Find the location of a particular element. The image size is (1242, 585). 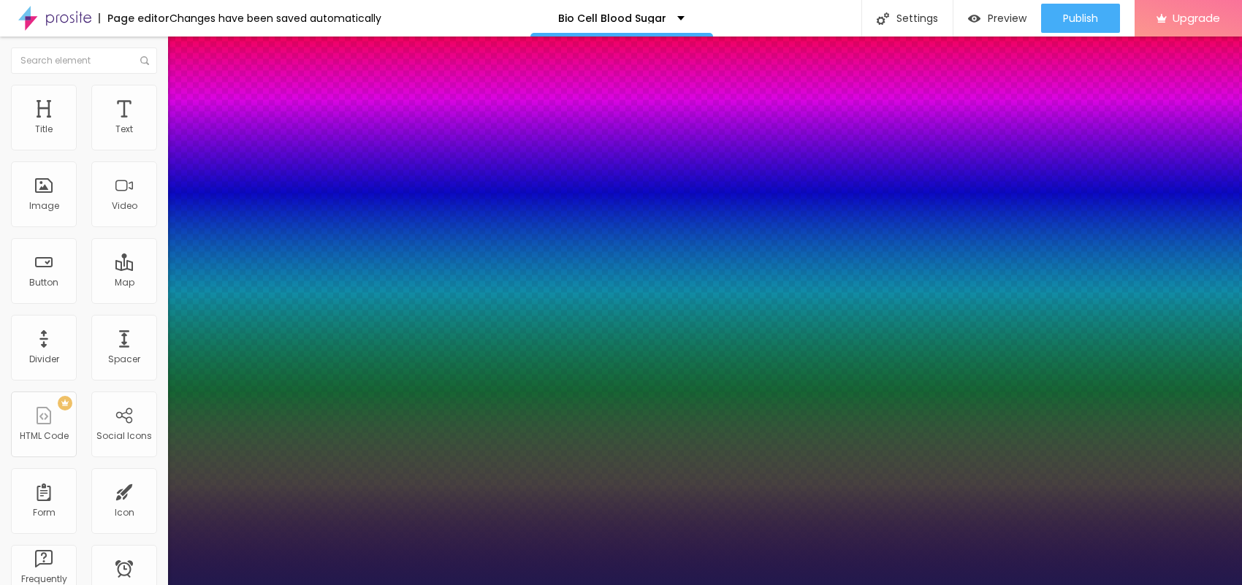

div: Image is located at coordinates (44, 206).